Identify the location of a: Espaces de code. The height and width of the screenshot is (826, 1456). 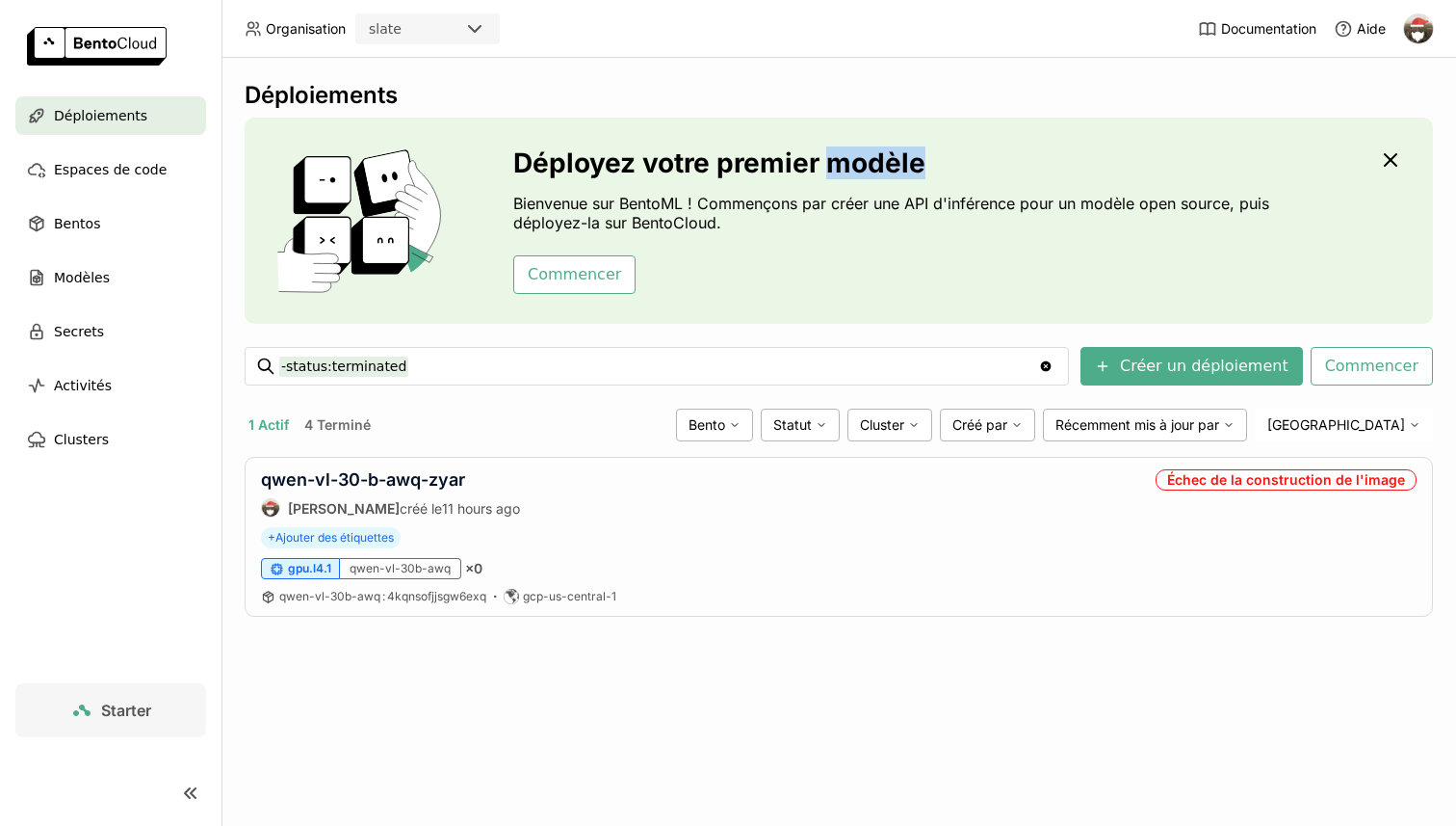
(110, 169).